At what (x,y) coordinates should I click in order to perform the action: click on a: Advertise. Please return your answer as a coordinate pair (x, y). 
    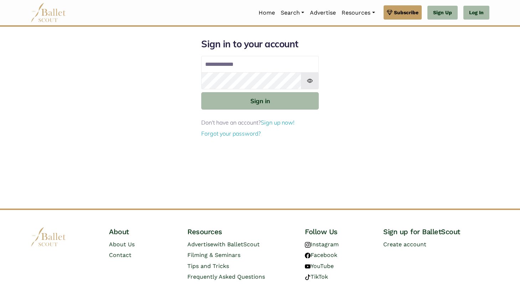
    Looking at the image, I should click on (323, 13).